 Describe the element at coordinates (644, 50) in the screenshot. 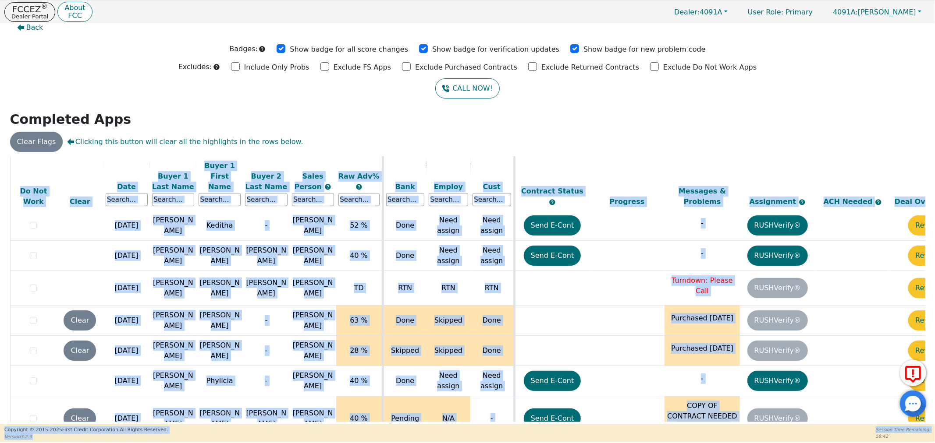

I see `p: Show badge for new problem code` at that location.